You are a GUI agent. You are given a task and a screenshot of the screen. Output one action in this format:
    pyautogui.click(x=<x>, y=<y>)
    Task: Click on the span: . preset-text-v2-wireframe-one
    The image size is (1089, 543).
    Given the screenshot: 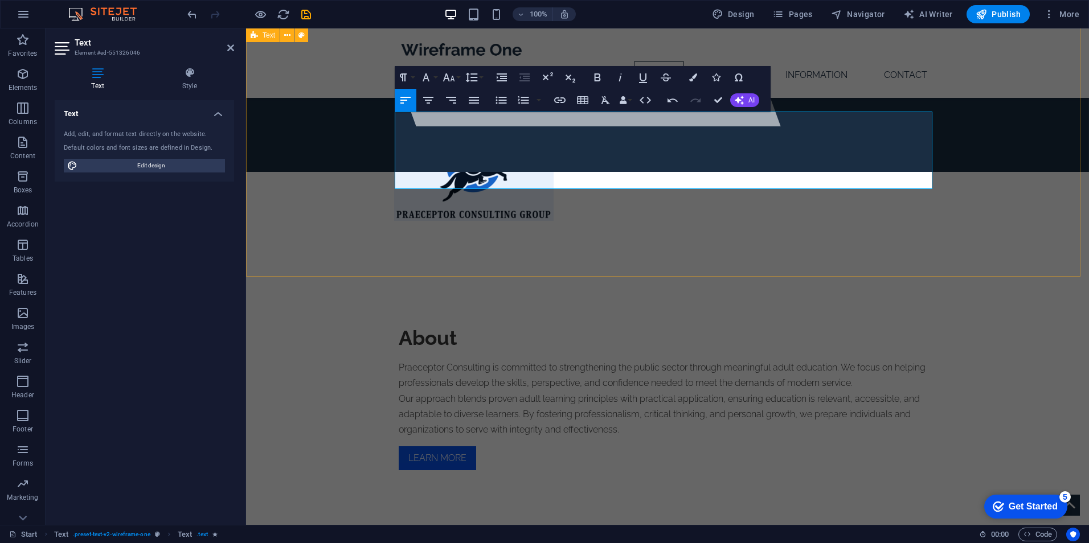 What is the action you would take?
    pyautogui.click(x=112, y=535)
    